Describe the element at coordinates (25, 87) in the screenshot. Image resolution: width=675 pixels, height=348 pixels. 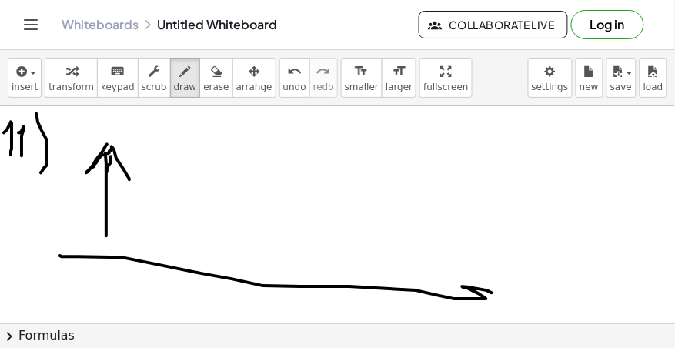
I see `span: insert` at that location.